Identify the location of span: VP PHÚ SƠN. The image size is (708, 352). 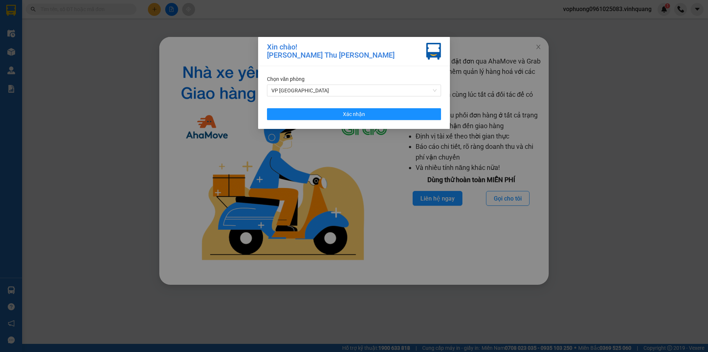
(354, 90).